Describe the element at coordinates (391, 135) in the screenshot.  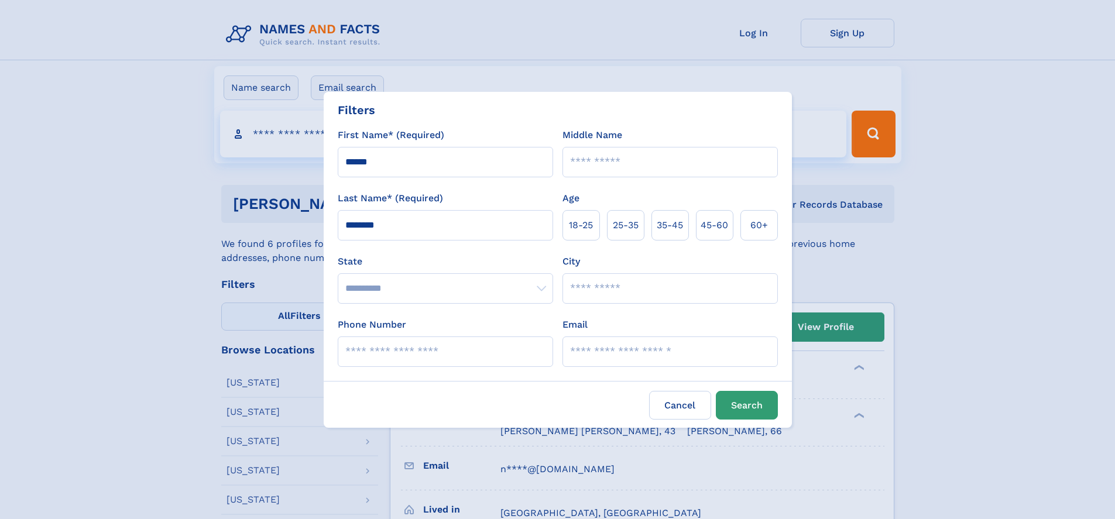
I see `label: First Name* (Required)` at that location.